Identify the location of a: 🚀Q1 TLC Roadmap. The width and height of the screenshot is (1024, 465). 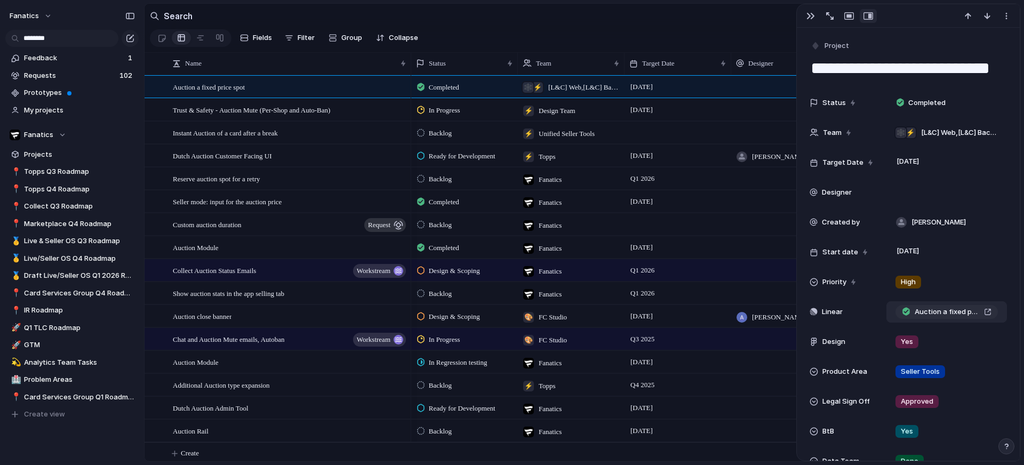
(72, 328).